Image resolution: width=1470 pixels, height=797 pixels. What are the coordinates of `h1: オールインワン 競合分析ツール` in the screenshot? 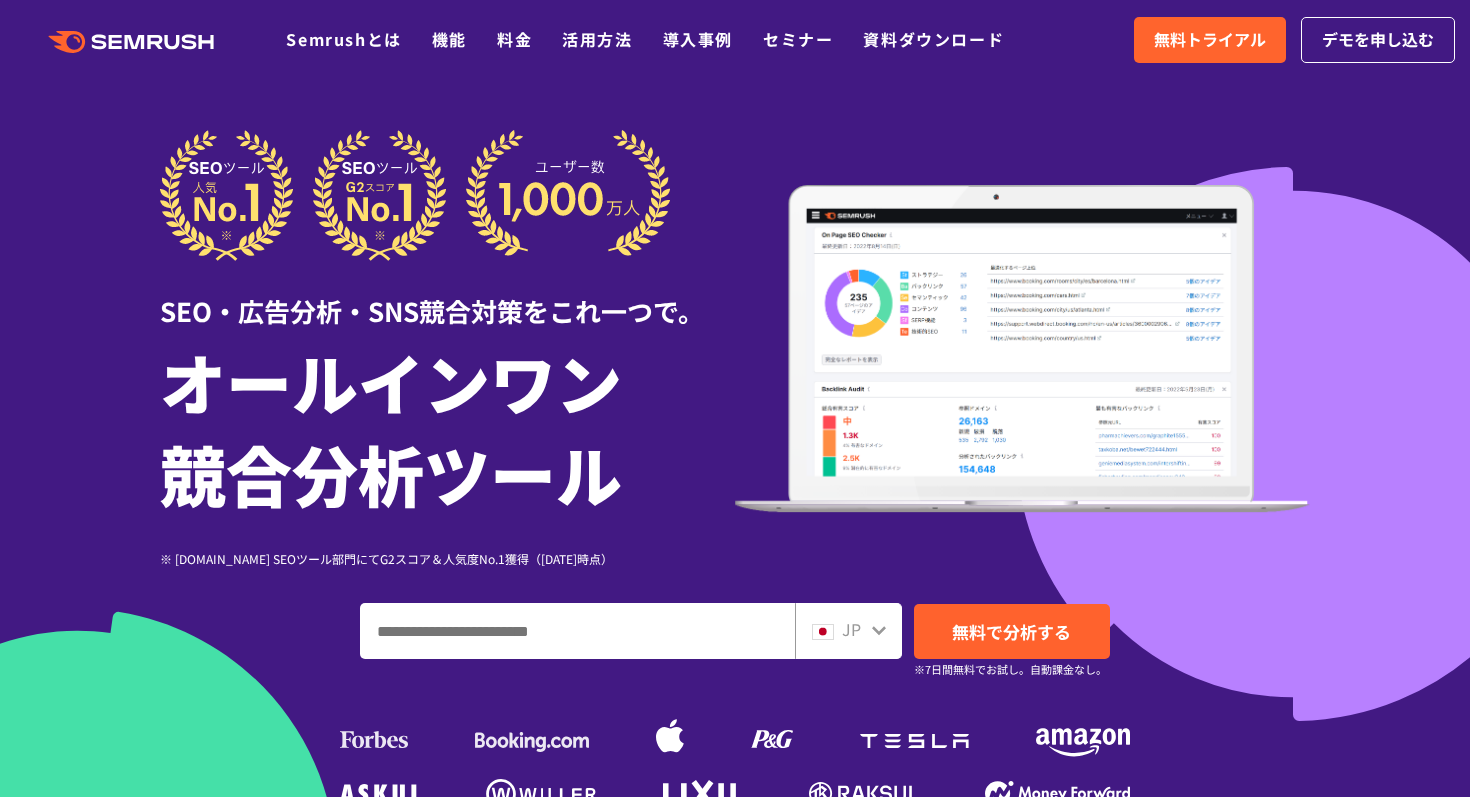 It's located at (447, 427).